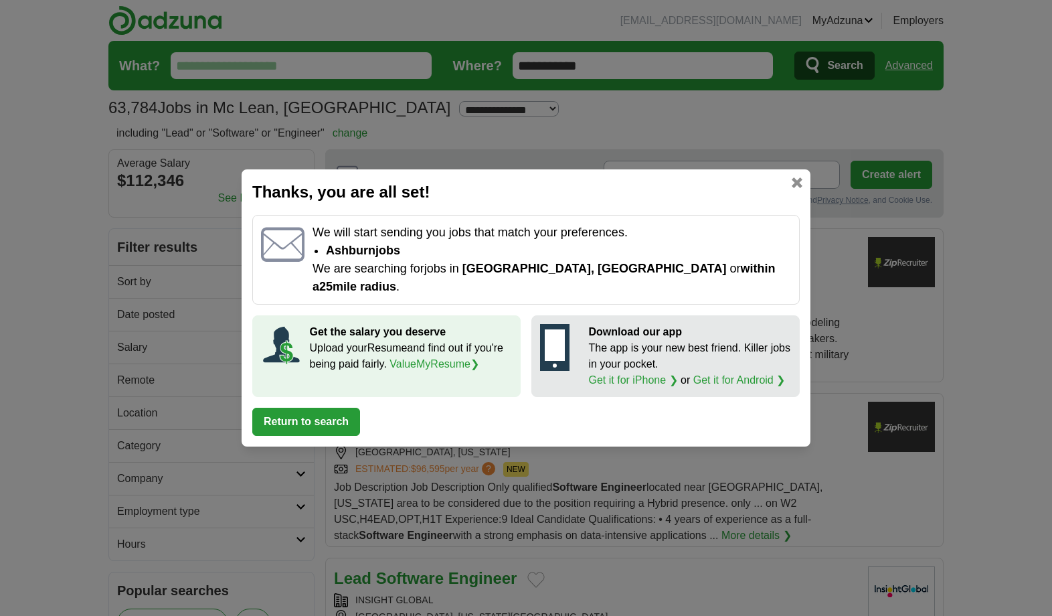 The height and width of the screenshot is (616, 1052). I want to click on button: Return to search, so click(306, 422).